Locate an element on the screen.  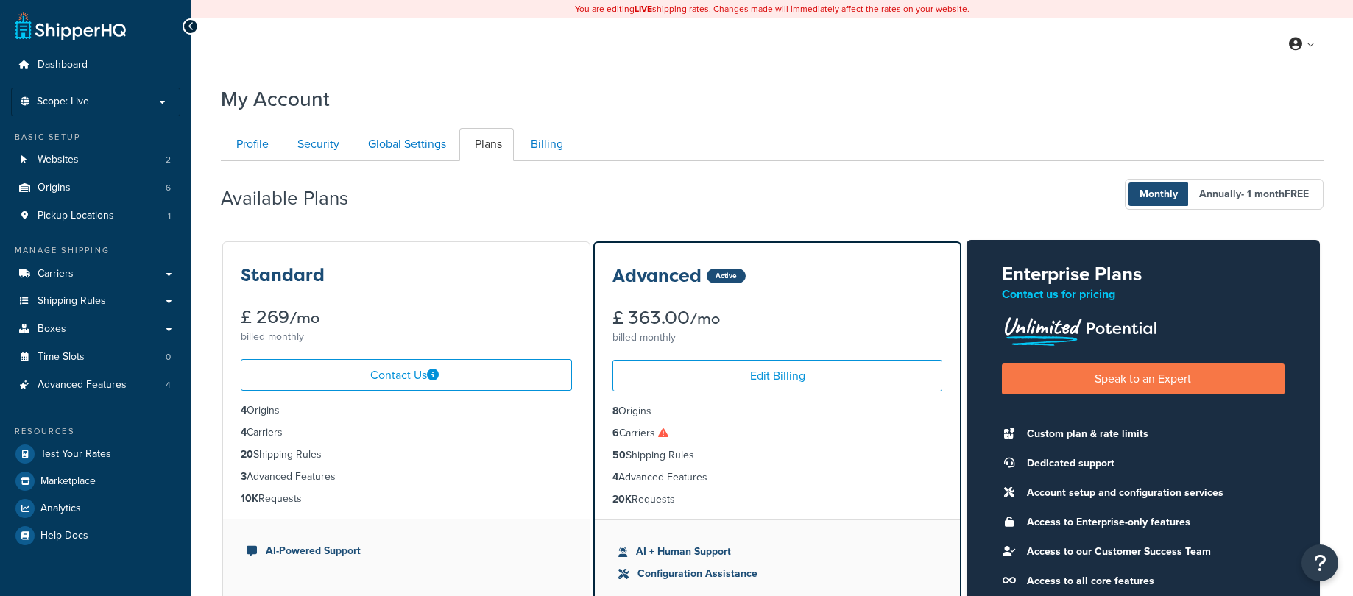
strong: 20K is located at coordinates (622, 499).